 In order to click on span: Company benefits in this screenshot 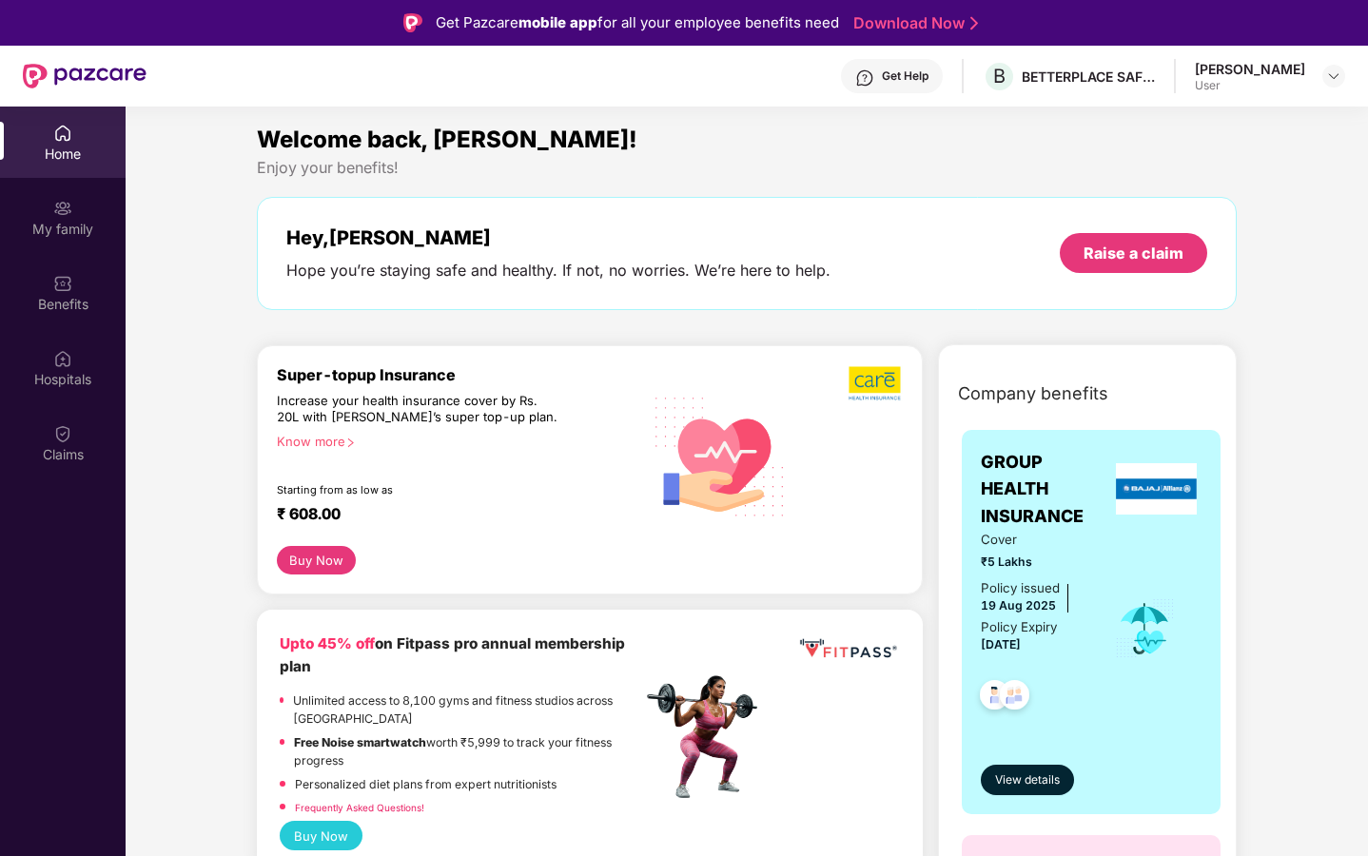, I will do `click(1033, 394)`.